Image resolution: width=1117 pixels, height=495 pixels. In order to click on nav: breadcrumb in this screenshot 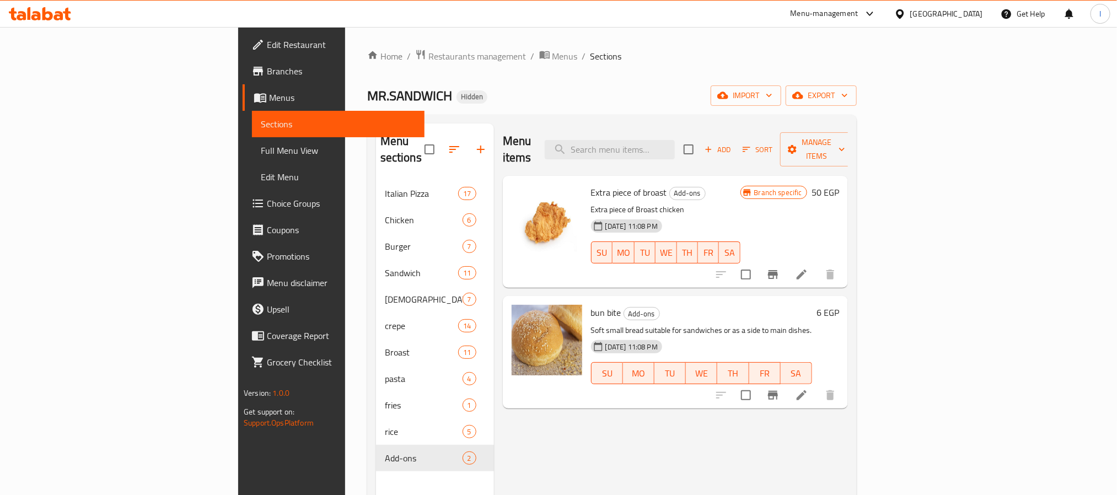, I will do `click(612, 56)`.